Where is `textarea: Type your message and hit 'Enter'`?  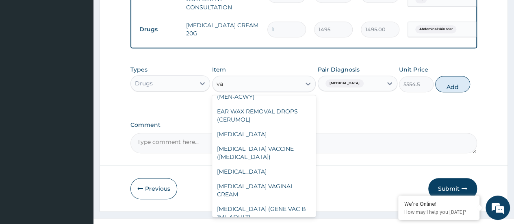 textarea: Type your message and hit 'Enter' is located at coordinates (79, 157).